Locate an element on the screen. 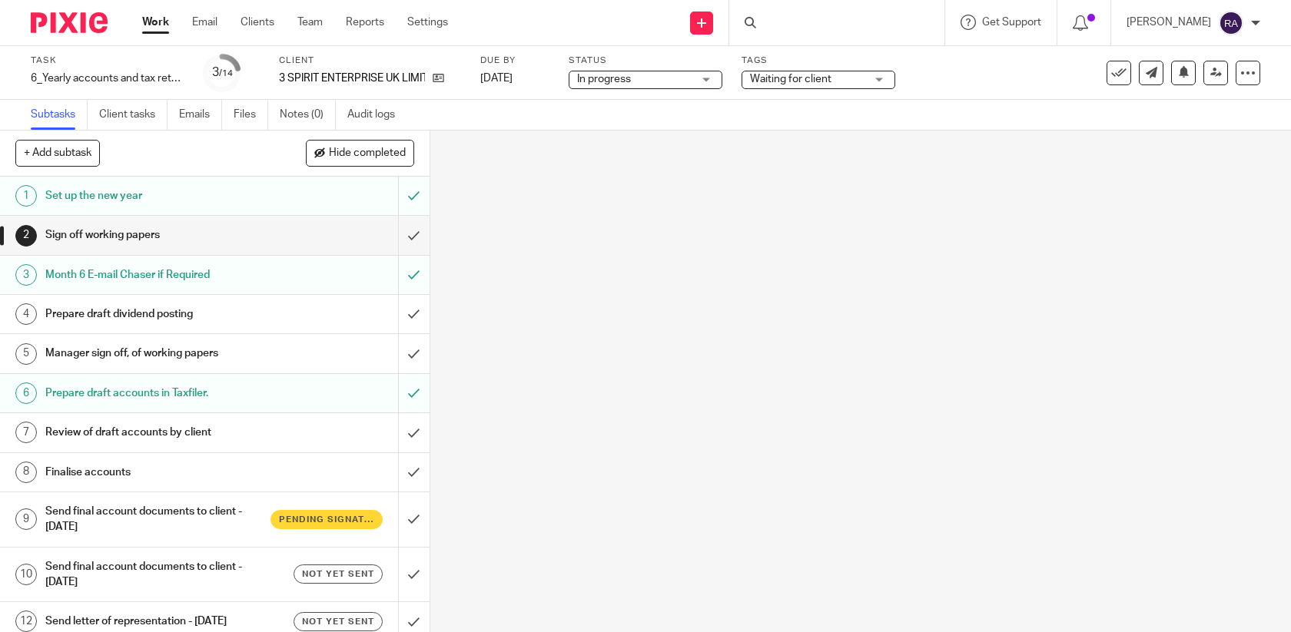 This screenshot has height=632, width=1291. a: Client tasks is located at coordinates (133, 114).